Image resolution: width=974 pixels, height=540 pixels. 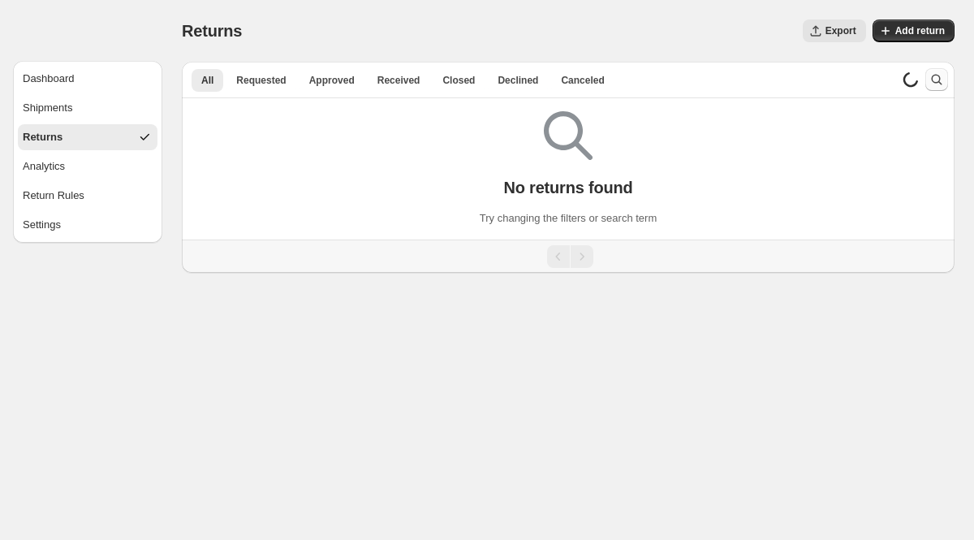 I want to click on button: Add return, so click(x=914, y=31).